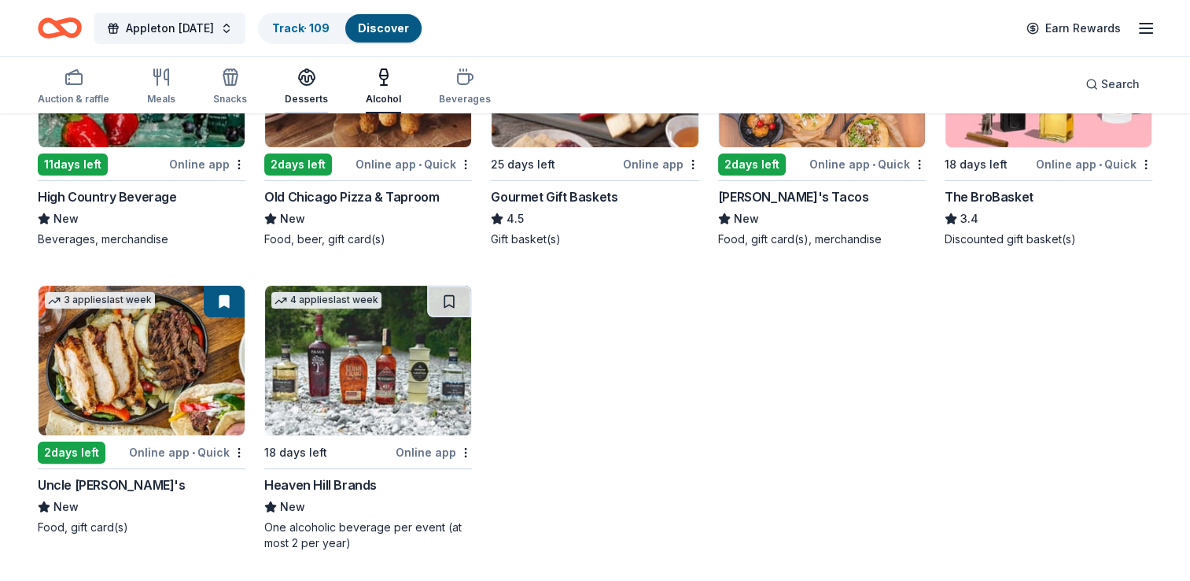 This screenshot has width=1190, height=581. I want to click on div: Food, gift card(s), merchandise, so click(822, 239).